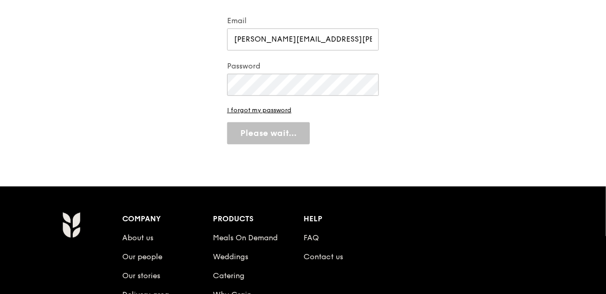  What do you see at coordinates (71, 225) in the screenshot?
I see `img: Grain` at bounding box center [71, 225].